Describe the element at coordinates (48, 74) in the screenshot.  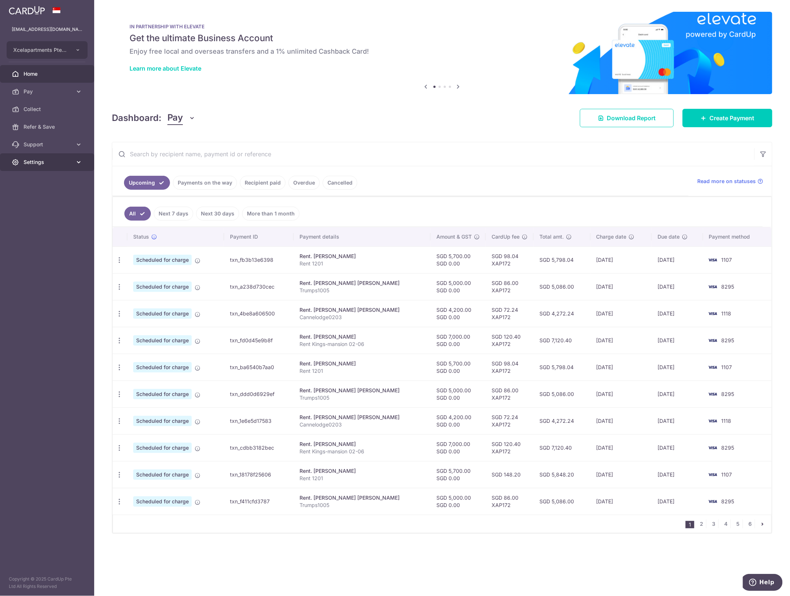
I see `span: Home` at that location.